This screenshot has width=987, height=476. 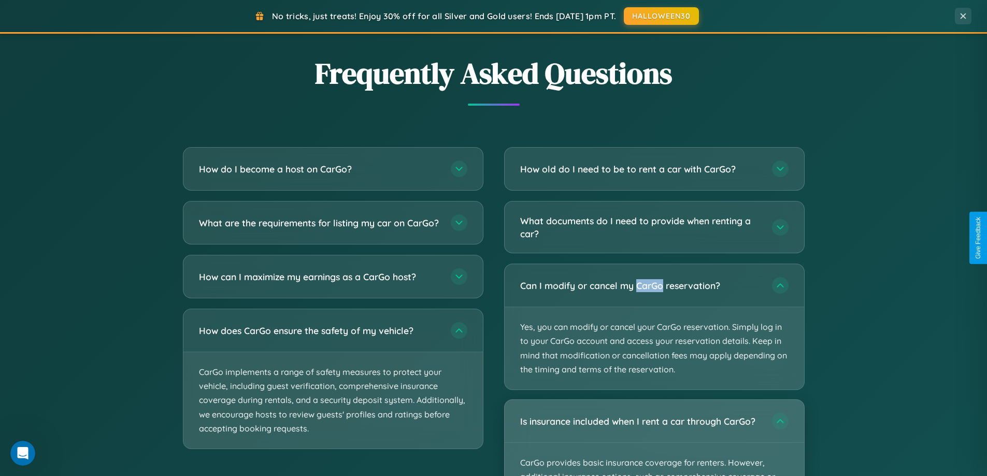 I want to click on button: HALLOWEEN30, so click(x=661, y=16).